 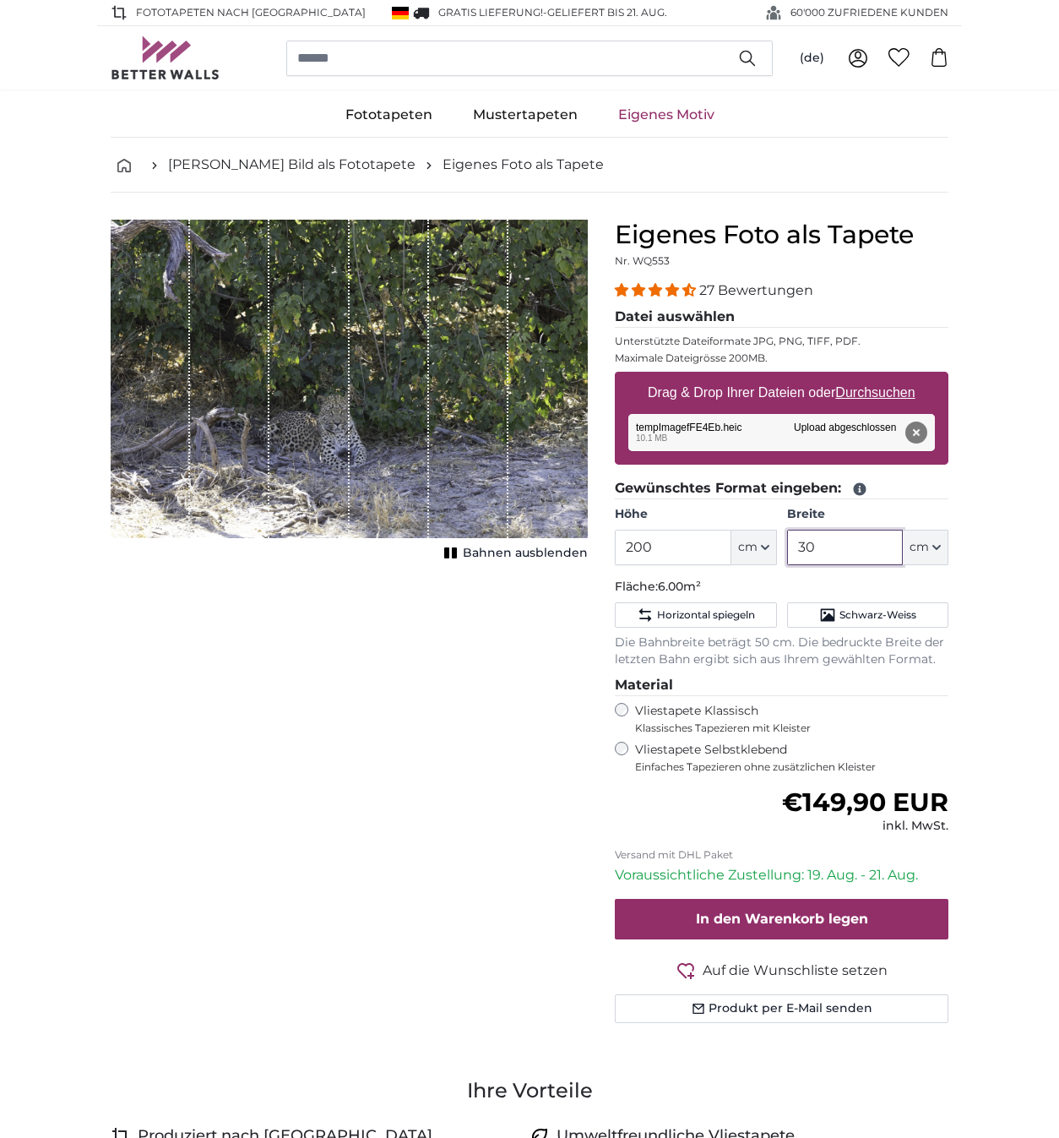 What do you see at coordinates (781, 651) in the screenshot?
I see `p: Die Bahnbreite beträgt 50 cm. Die bedruckte Breite der letzten Bahn ergibt sich aus Ihrem gewählt...` at bounding box center [781, 651].